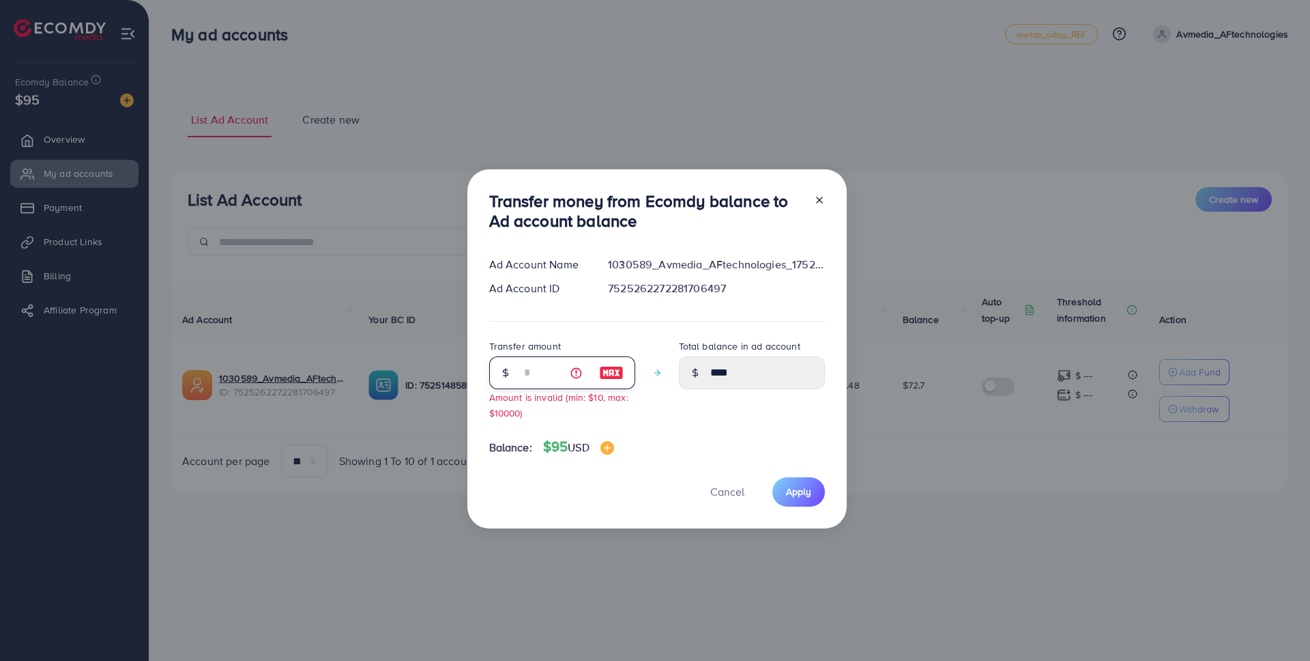 The width and height of the screenshot is (1310, 661). I want to click on h3: Transfer money from Ecomdy balance to Ad account balance, so click(646, 211).